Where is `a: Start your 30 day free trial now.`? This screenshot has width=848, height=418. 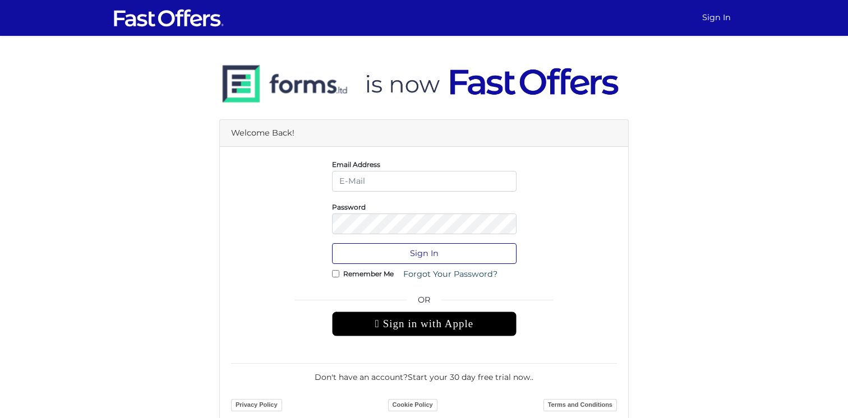
a: Start your 30 day free trial now. is located at coordinates (470, 378).